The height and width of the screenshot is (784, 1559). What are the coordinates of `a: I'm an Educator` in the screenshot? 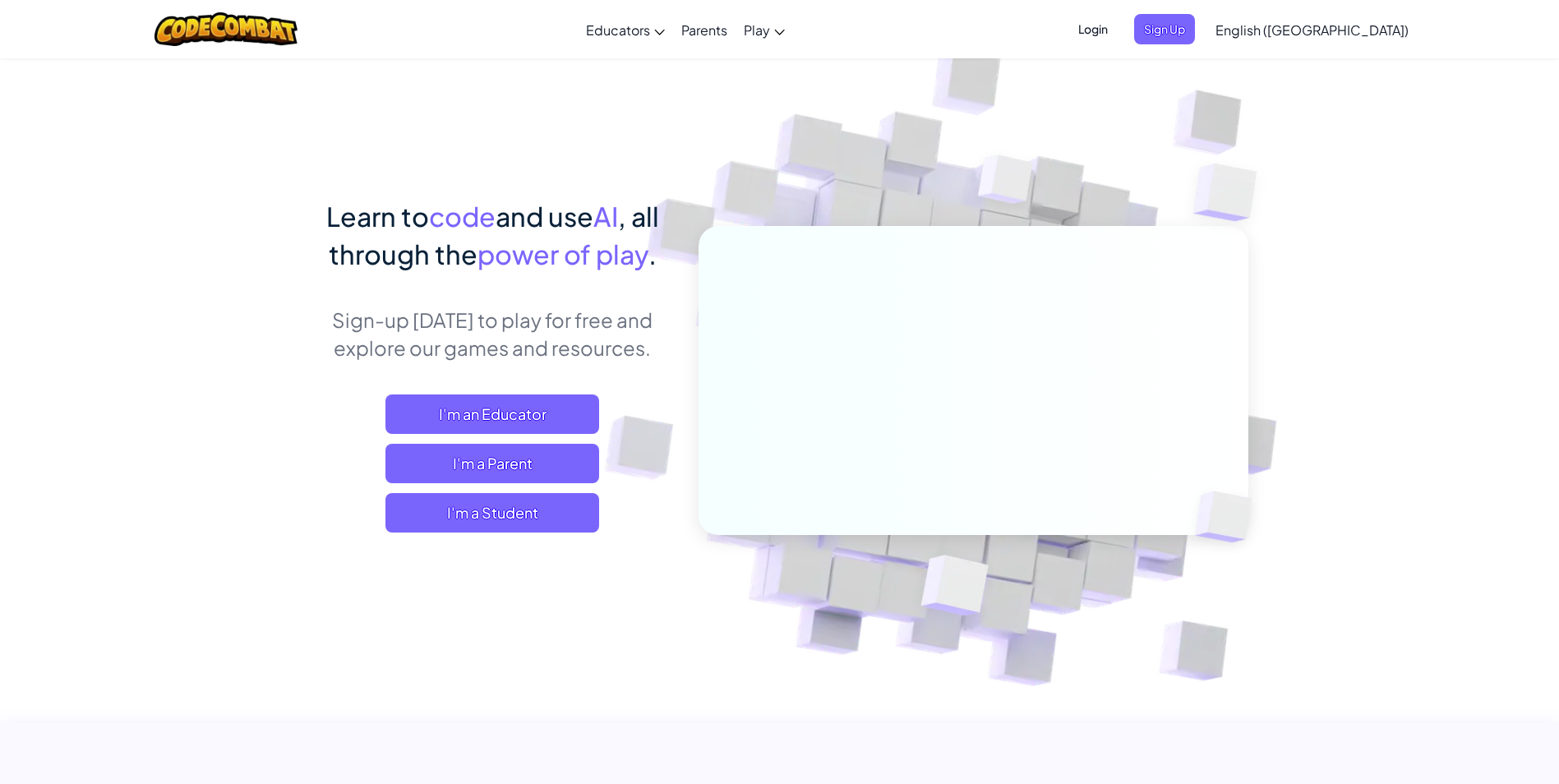 It's located at (492, 414).